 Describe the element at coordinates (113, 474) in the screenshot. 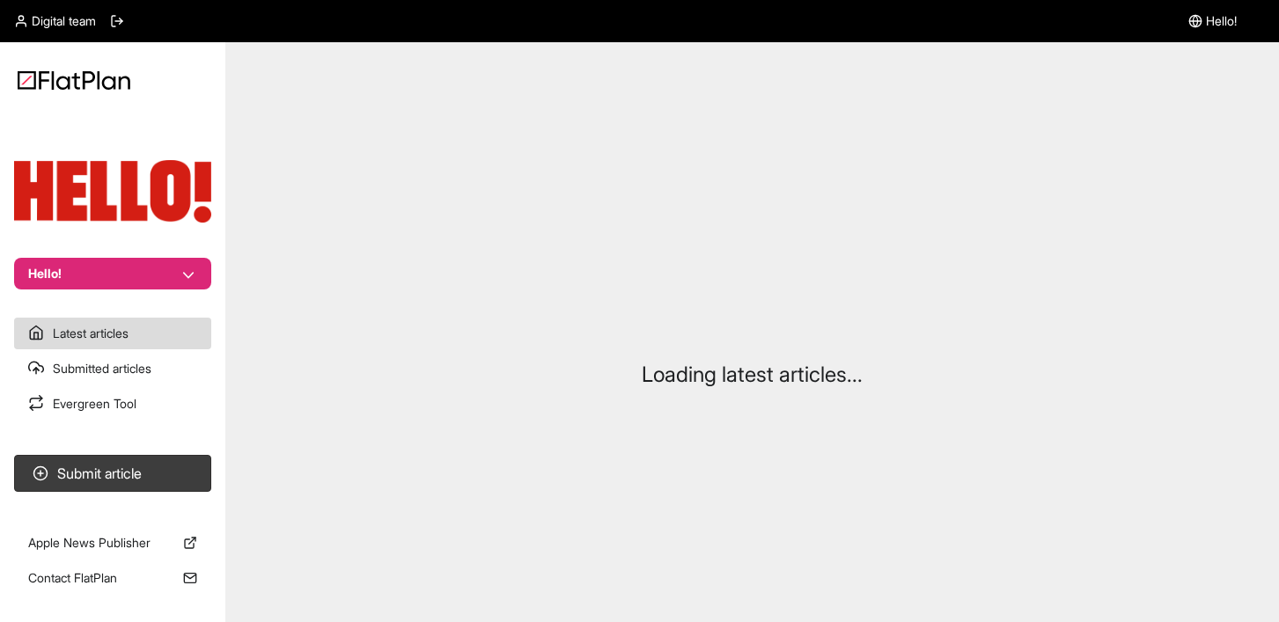

I see `button: Submit article` at that location.